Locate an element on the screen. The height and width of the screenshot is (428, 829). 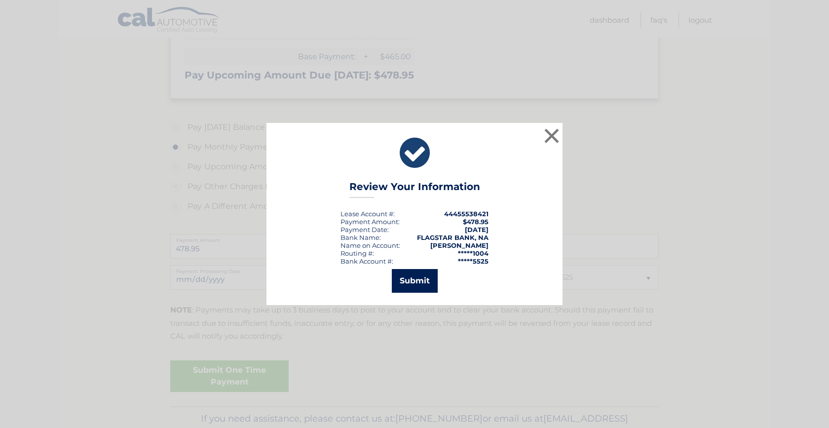
div: Routing #: is located at coordinates (357, 253).